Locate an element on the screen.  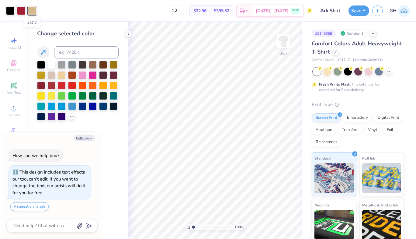
div: Back is located at coordinates (283, 53).